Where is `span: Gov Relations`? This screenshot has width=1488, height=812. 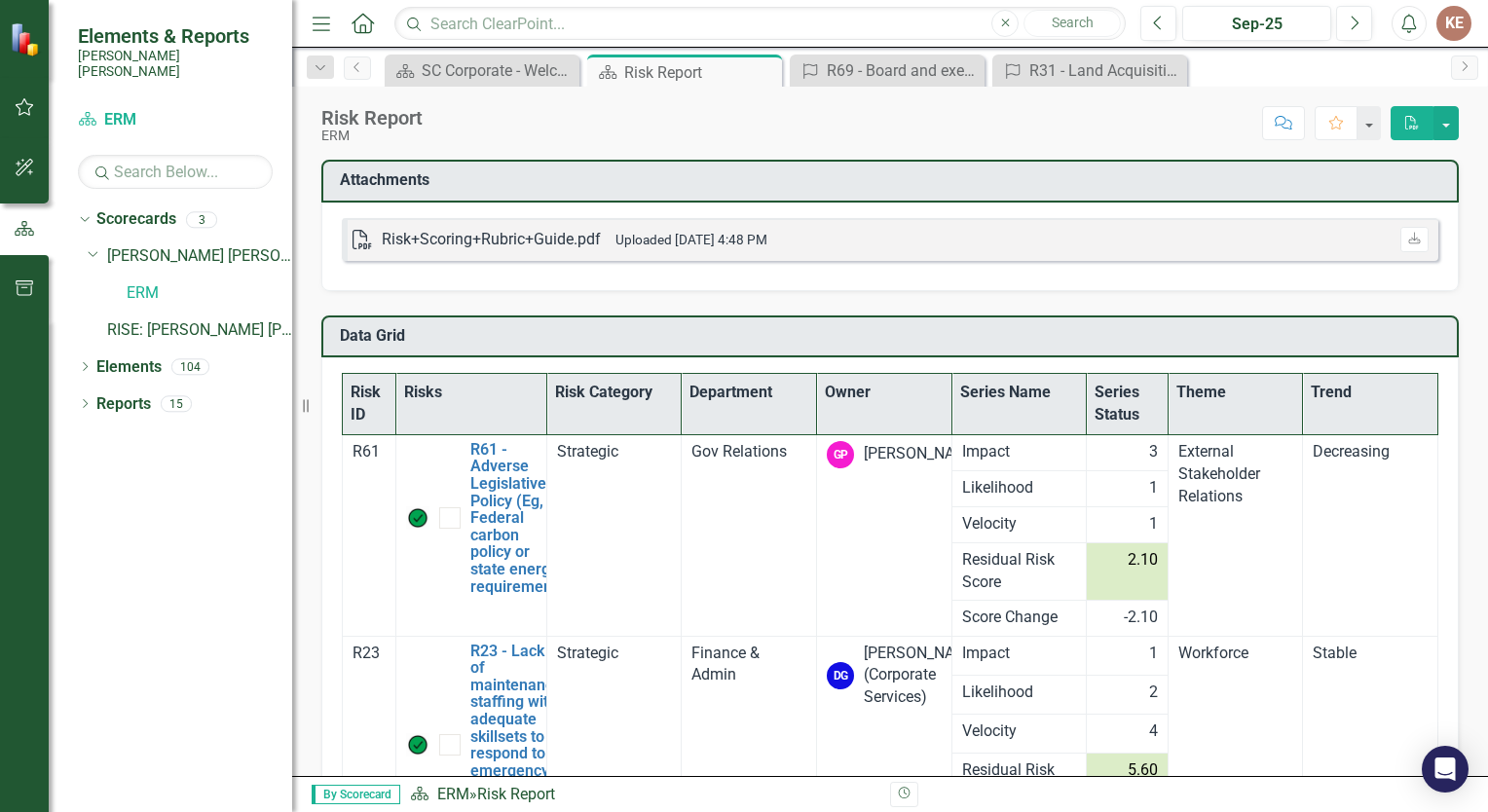 span: Gov Relations is located at coordinates (740, 451).